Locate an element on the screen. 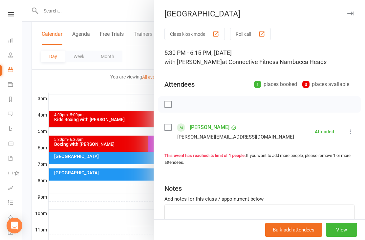 The width and height of the screenshot is (365, 240). div: Attended is located at coordinates (324, 131).